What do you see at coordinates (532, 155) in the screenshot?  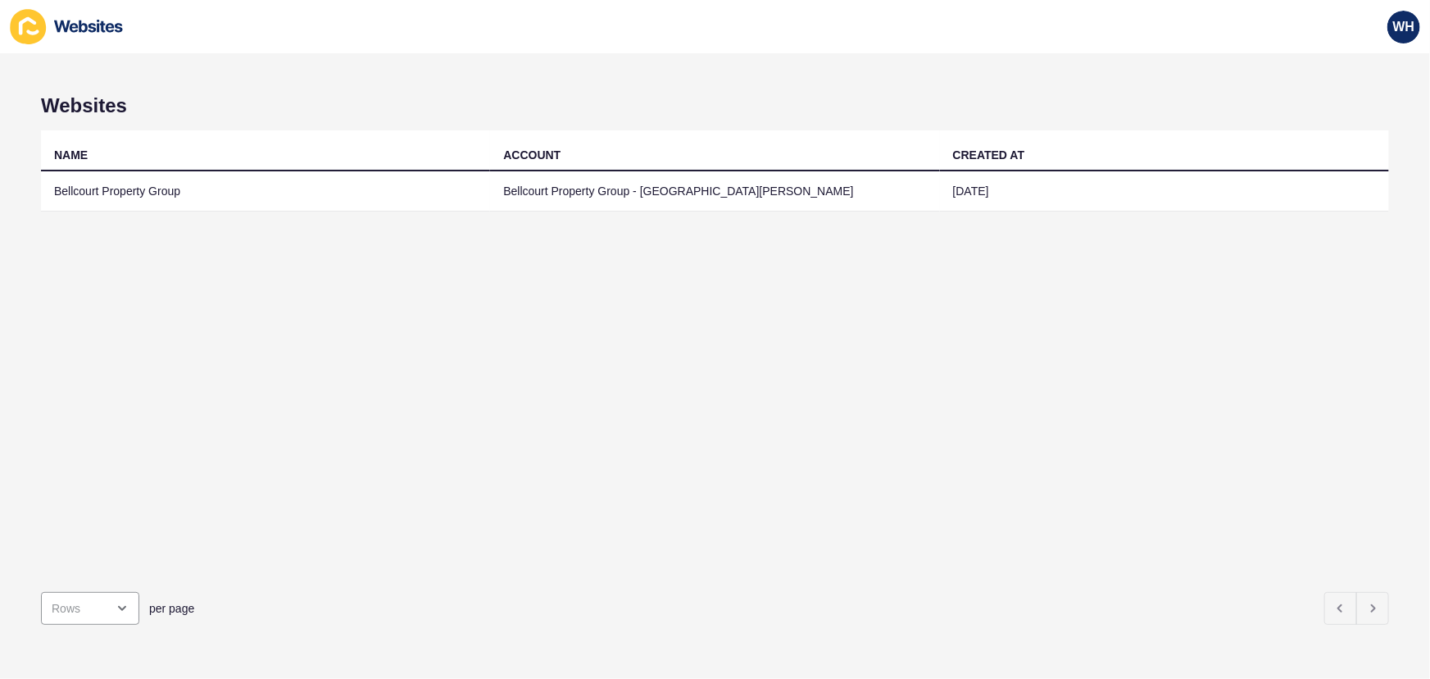 I see `div: ACCOUNT` at bounding box center [532, 155].